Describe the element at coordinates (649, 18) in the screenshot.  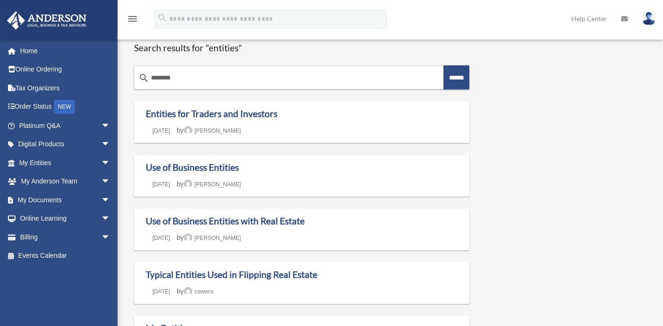
I see `img: User Pic` at that location.